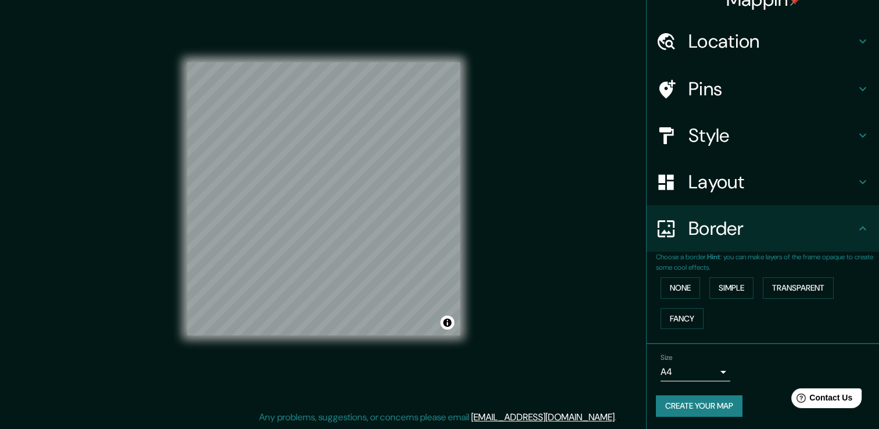 This screenshot has height=429, width=879. Describe the element at coordinates (763, 182) in the screenshot. I see `div: Layout` at that location.